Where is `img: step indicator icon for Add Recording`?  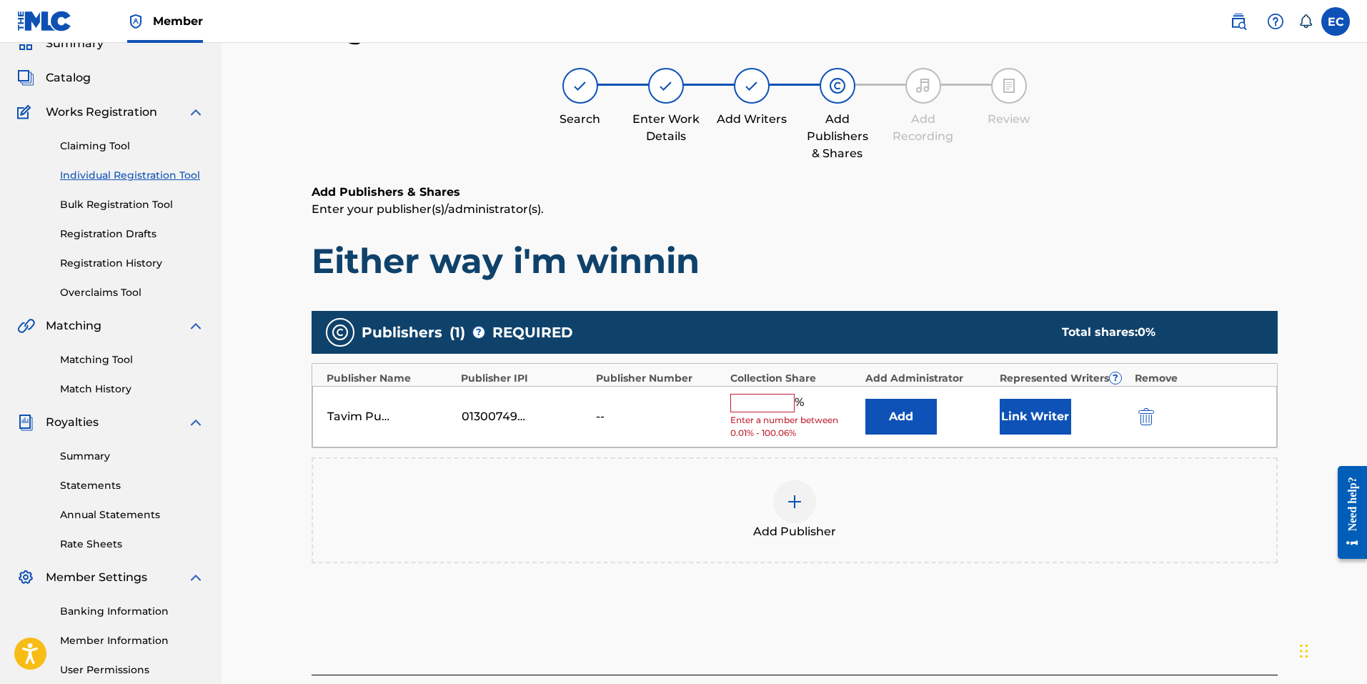 img: step indicator icon for Add Recording is located at coordinates (923, 86).